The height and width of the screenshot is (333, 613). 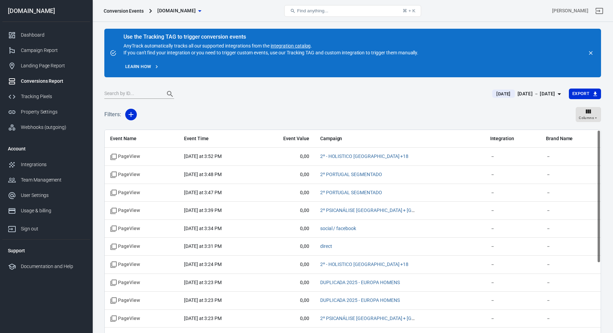 What do you see at coordinates (46, 81) in the screenshot?
I see `a: Conversions Report` at bounding box center [46, 81].